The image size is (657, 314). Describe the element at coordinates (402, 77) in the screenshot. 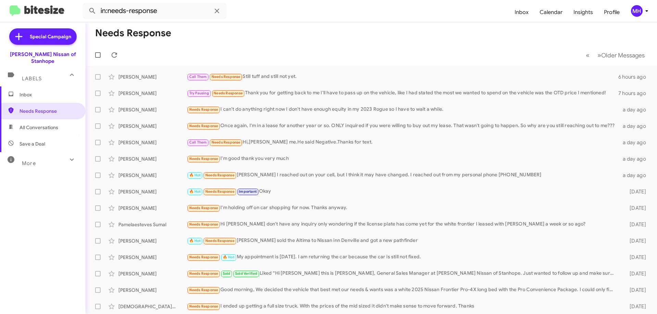

I see `div: Still tuff and still not yet.` at that location.